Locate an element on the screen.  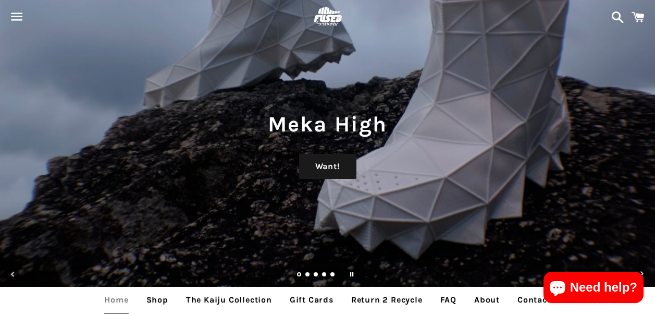
a: Home is located at coordinates (116, 299).